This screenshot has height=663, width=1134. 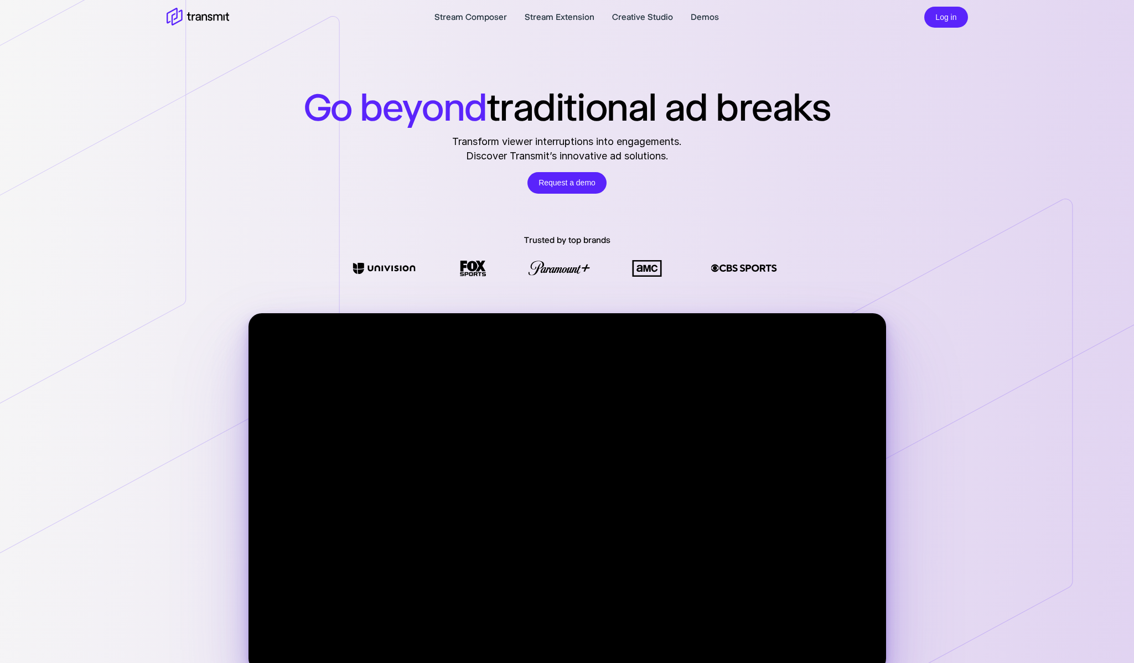 I want to click on span: Transform viewer interruptions into engagements., so click(x=567, y=142).